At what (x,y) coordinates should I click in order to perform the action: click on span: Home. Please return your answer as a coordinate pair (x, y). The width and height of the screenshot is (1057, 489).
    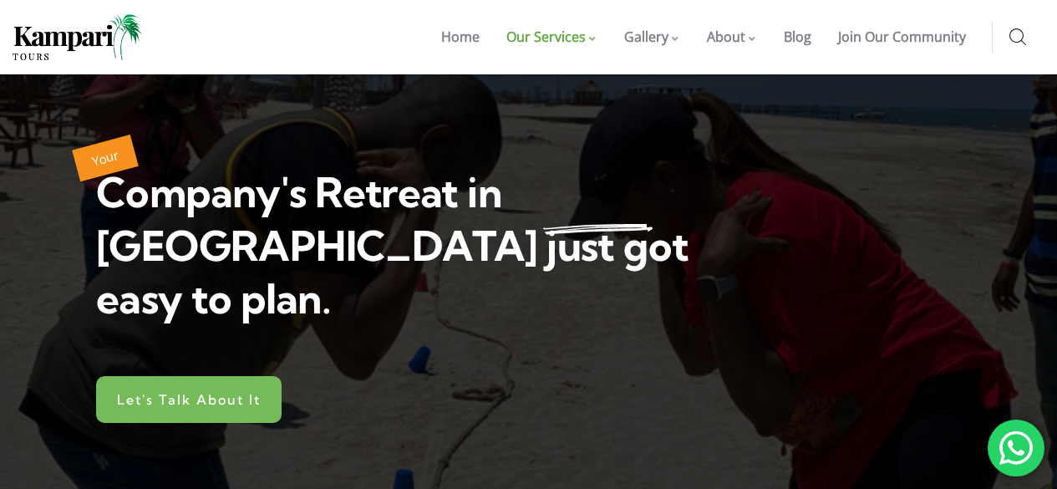
    Looking at the image, I should click on (461, 37).